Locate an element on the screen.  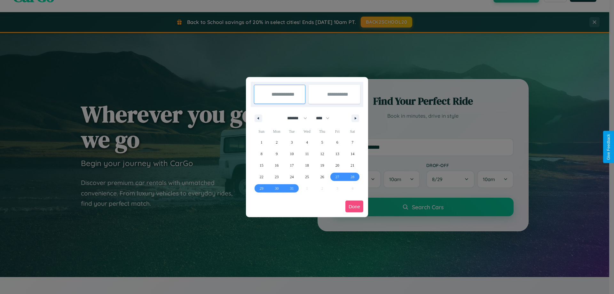
span: 29 is located at coordinates (261, 188).